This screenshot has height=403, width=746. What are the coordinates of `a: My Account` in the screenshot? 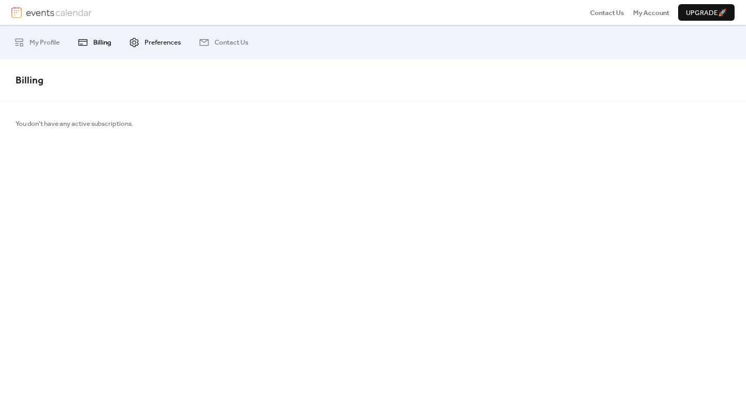 It's located at (651, 12).